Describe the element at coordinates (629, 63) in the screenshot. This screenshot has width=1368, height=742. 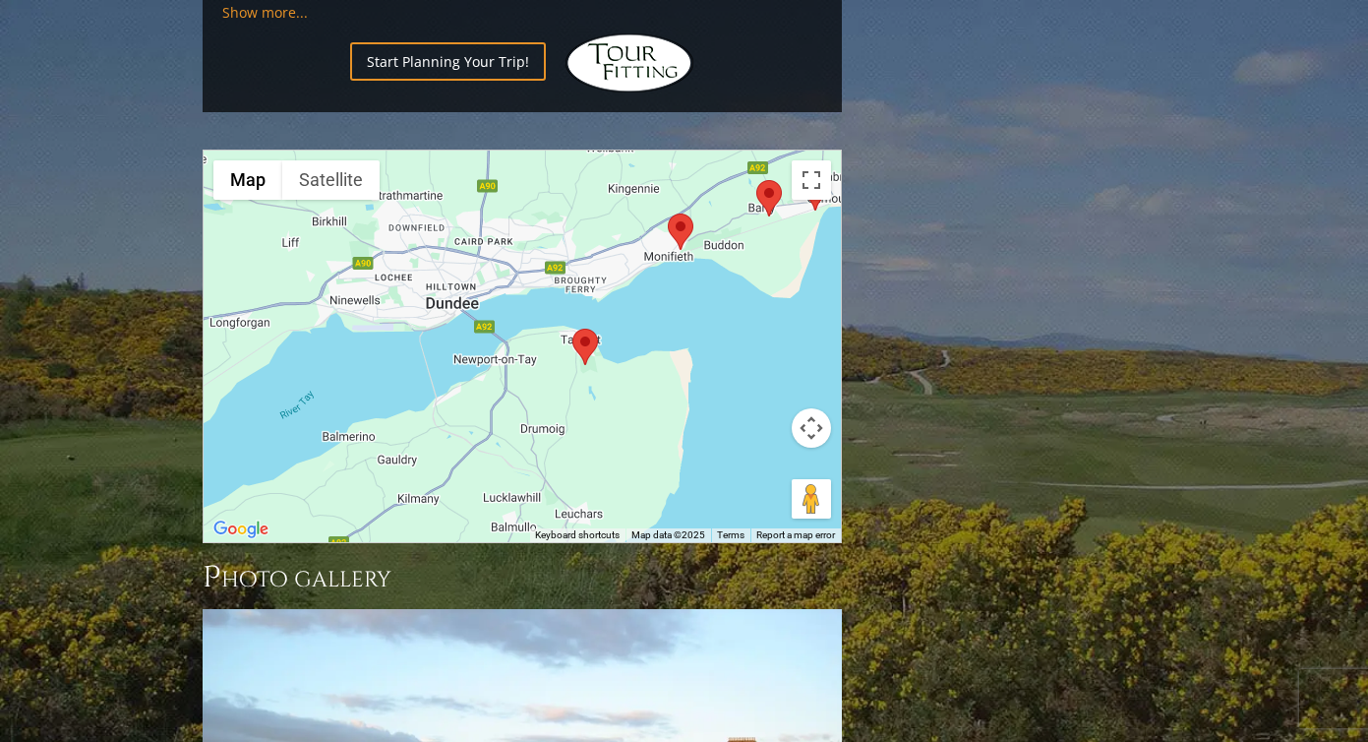
I see `img: Hidden Links` at that location.